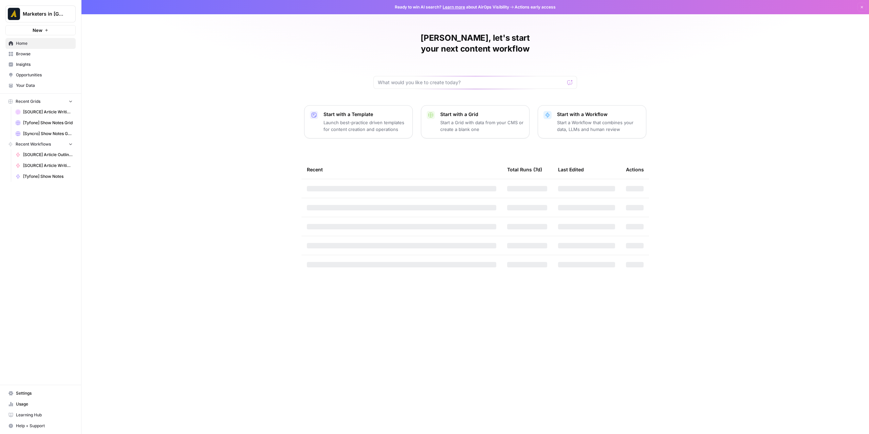 The height and width of the screenshot is (434, 869). I want to click on span: Opportunities, so click(44, 75).